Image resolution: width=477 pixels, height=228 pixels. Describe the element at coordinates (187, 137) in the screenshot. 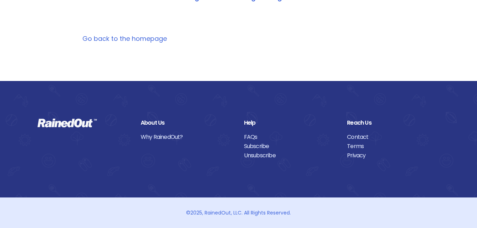

I see `a: Why RainedOut?` at that location.